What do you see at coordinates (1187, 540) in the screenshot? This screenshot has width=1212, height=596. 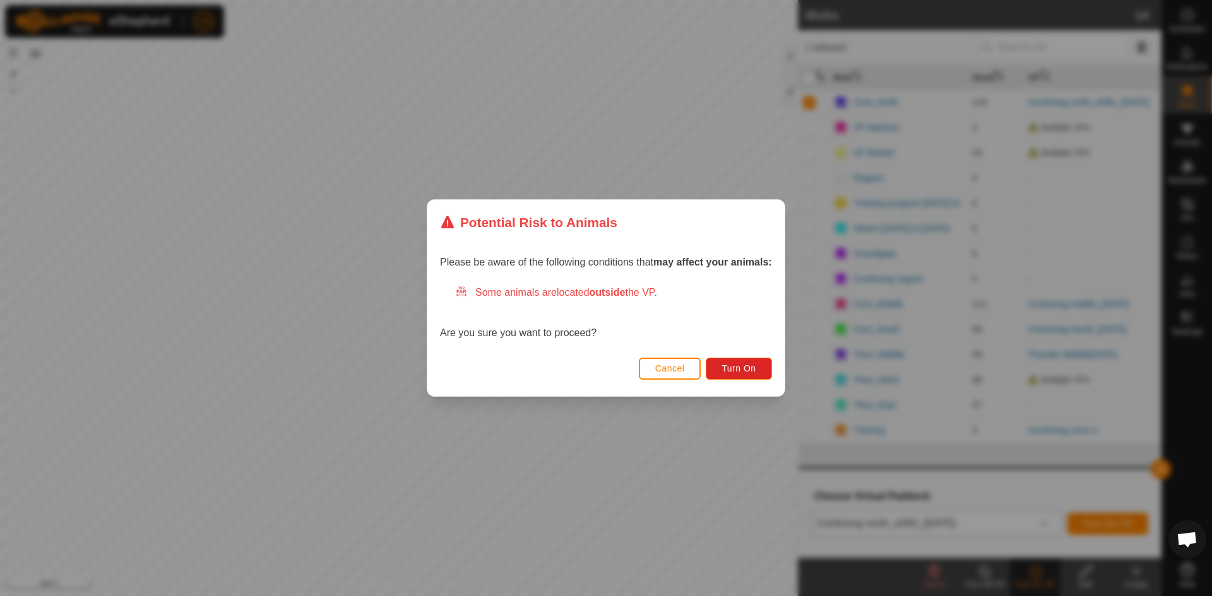 I see `div: Open chat` at bounding box center [1187, 540].